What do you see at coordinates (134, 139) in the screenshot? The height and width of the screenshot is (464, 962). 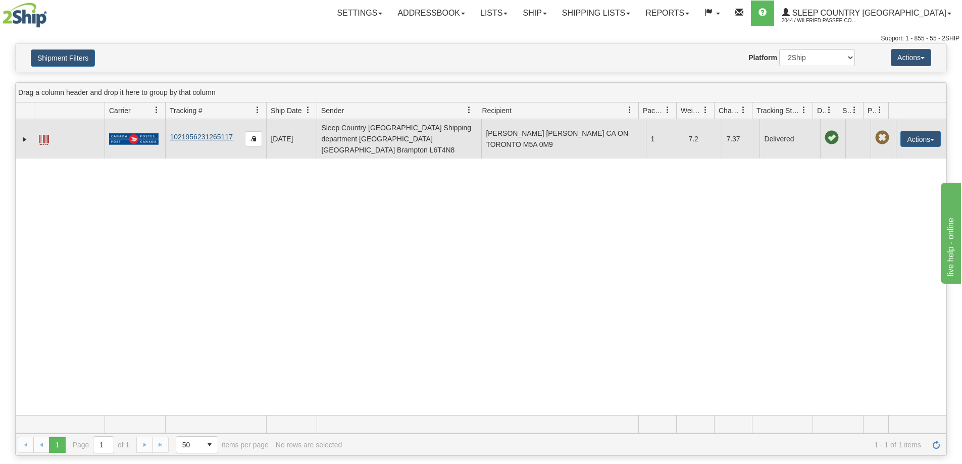 I see `img: 20 - Canada Post` at bounding box center [134, 139].